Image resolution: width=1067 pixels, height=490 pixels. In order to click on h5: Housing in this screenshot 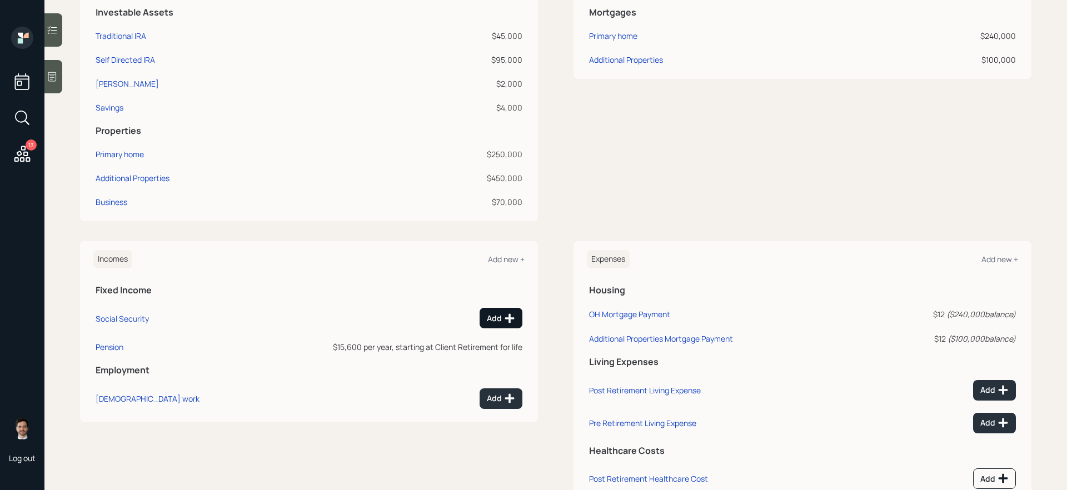, I will do `click(802, 290)`.